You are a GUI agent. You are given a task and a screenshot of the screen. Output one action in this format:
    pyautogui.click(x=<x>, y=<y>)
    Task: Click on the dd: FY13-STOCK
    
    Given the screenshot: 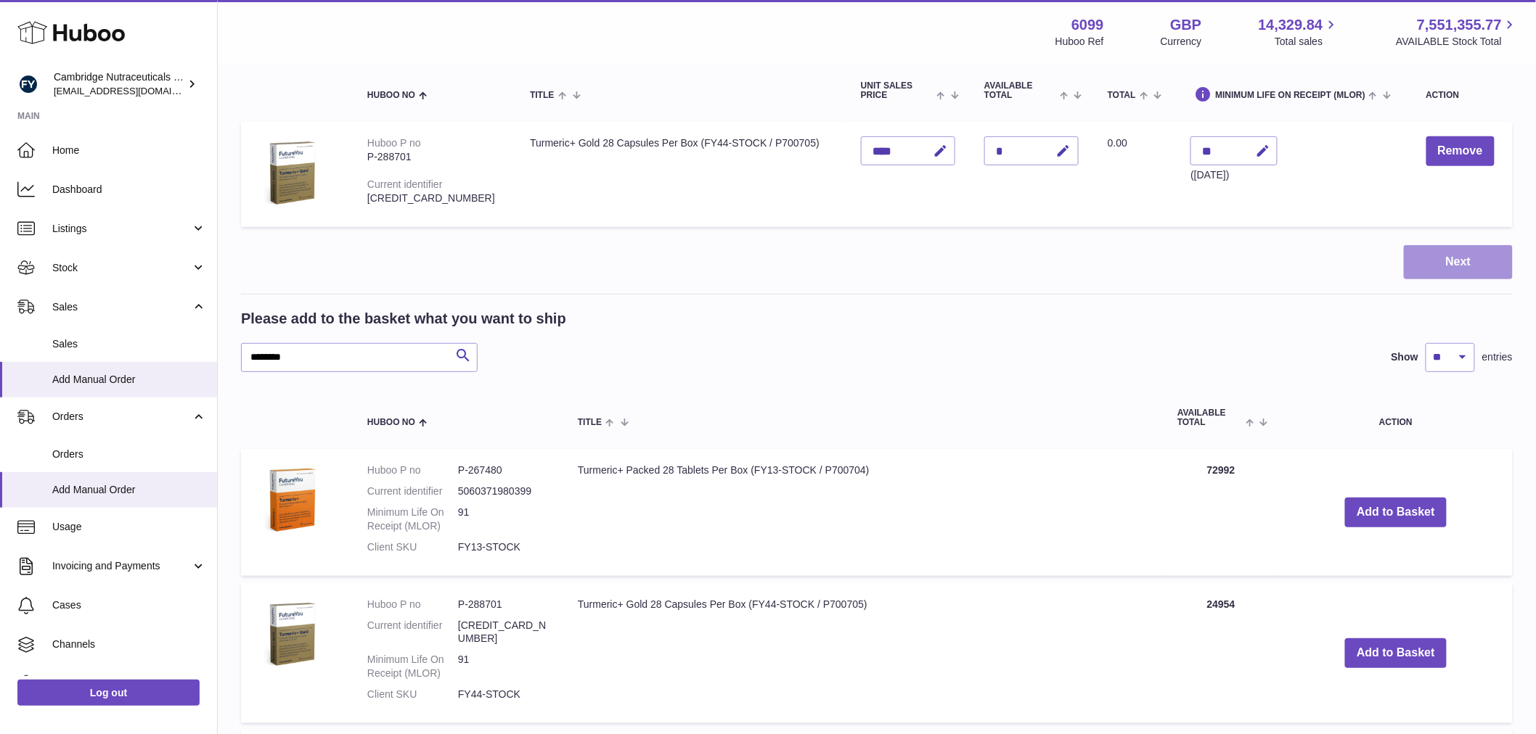 What is the action you would take?
    pyautogui.click(x=503, y=547)
    